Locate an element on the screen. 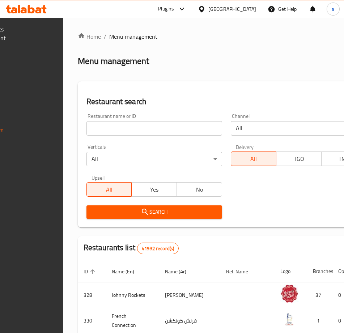 This screenshot has width=344, height=333. th: Branches is located at coordinates (320, 271).